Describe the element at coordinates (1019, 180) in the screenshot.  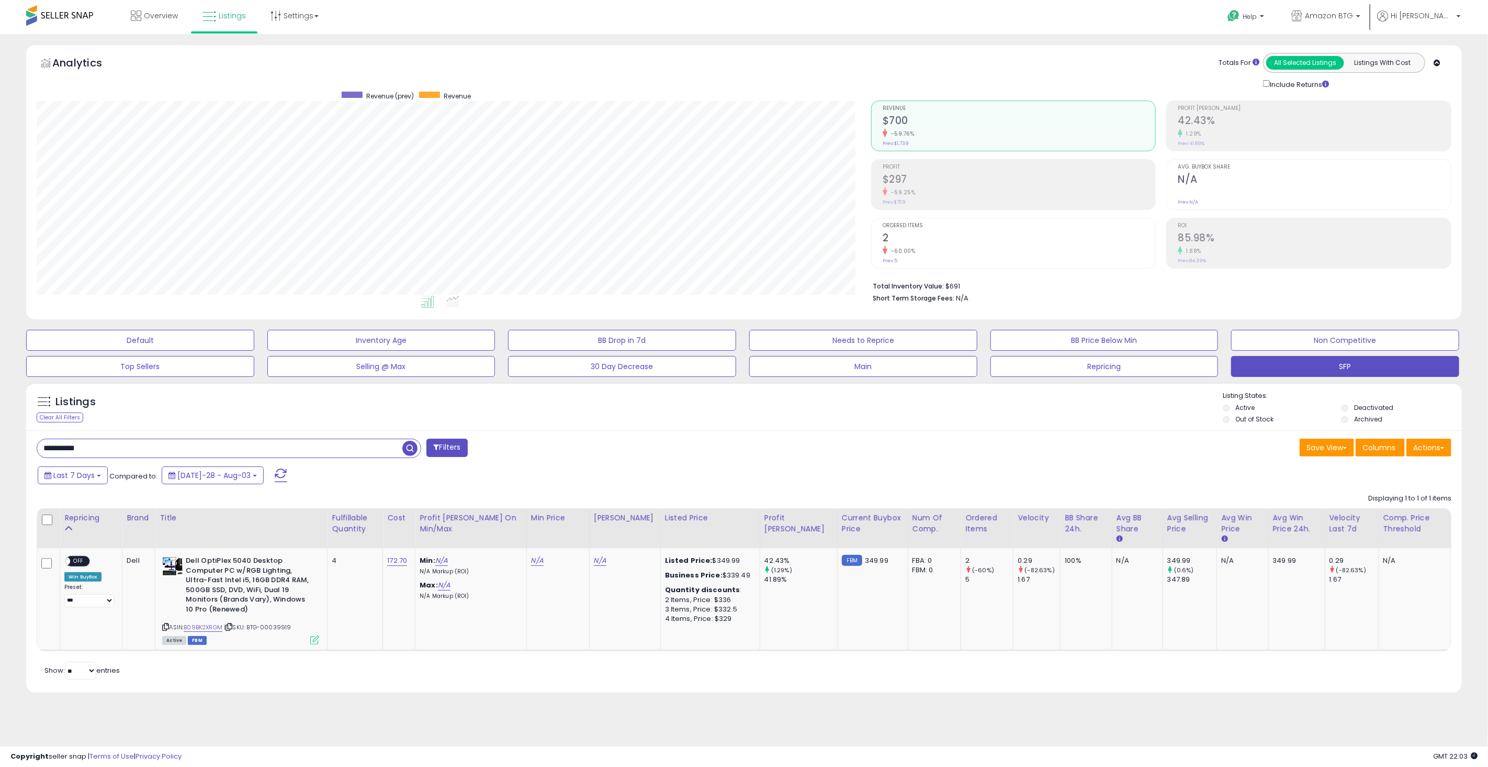
I see `h2: $297` at that location.